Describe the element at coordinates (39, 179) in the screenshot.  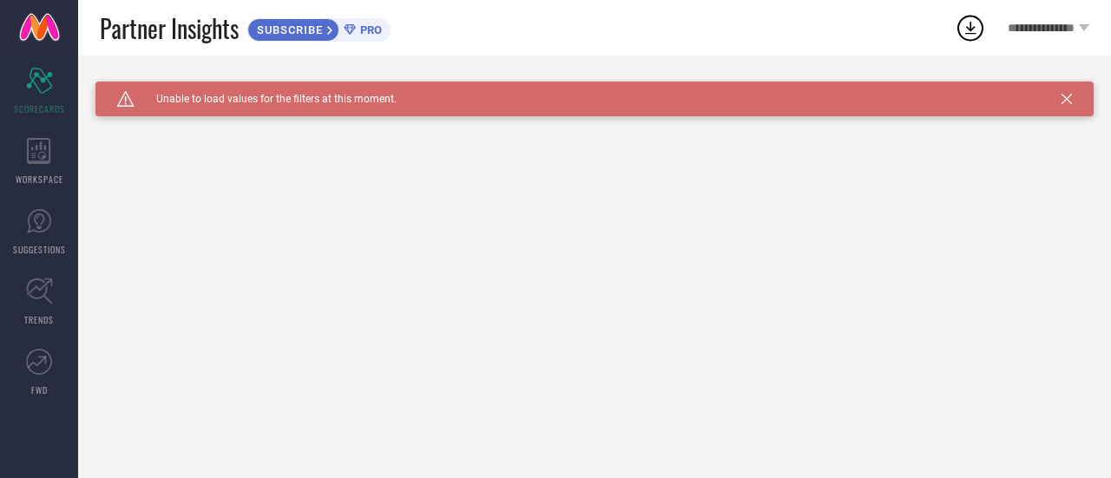
I see `span: WORKSPACE` at that location.